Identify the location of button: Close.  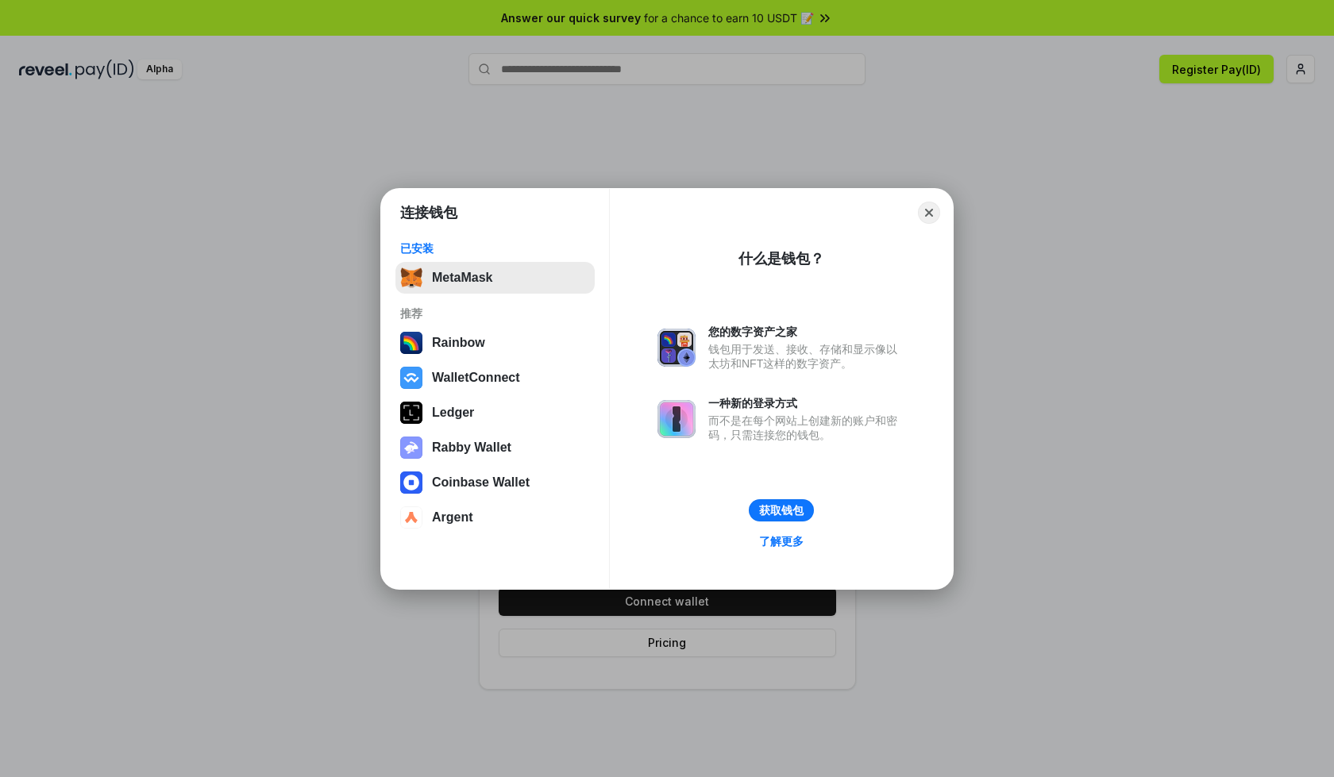
(929, 213).